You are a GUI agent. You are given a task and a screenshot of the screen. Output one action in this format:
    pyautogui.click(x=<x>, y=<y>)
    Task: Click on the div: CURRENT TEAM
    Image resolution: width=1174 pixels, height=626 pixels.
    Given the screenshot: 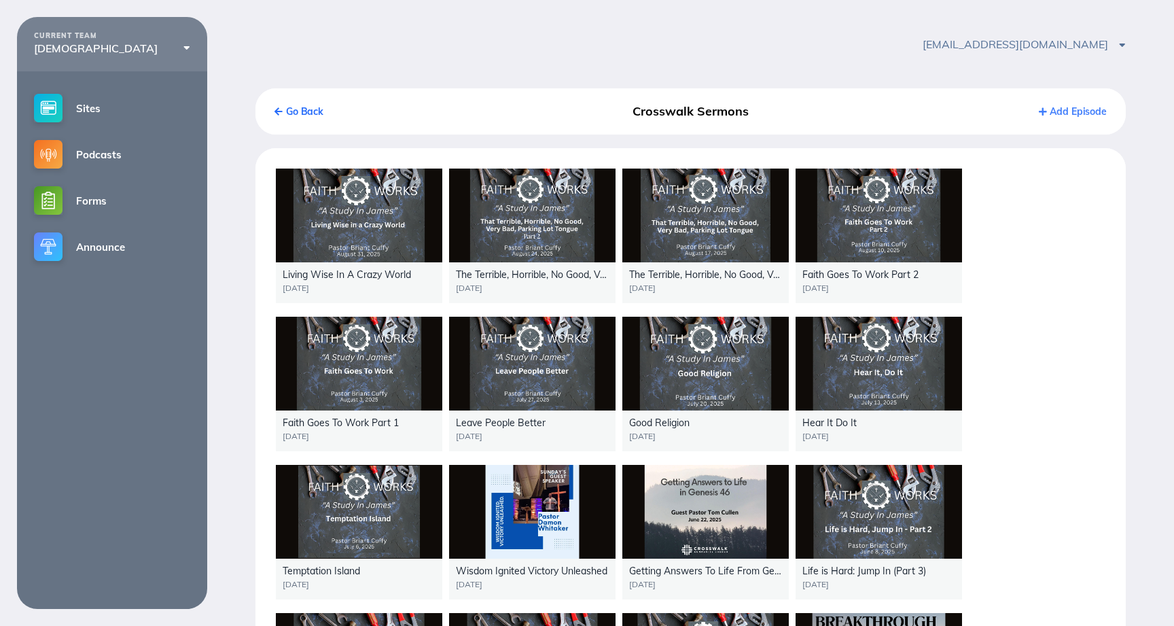 What is the action you would take?
    pyautogui.click(x=112, y=36)
    